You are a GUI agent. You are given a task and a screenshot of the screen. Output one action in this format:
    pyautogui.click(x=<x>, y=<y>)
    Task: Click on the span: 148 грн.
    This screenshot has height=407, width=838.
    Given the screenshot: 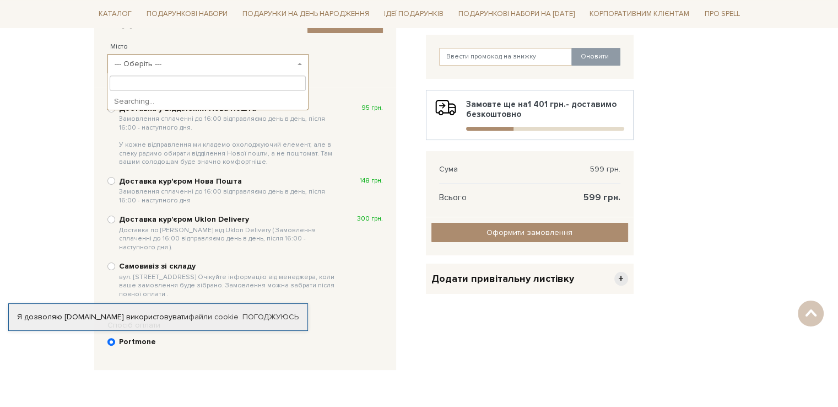 What is the action you would take?
    pyautogui.click(x=371, y=181)
    